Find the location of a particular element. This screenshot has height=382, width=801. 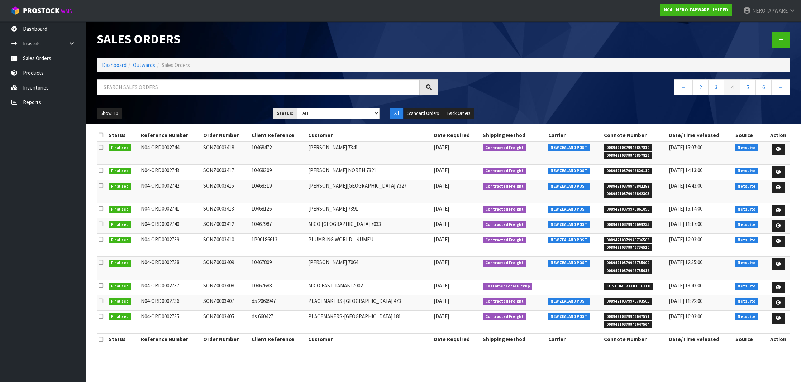

th: Status is located at coordinates (123, 339).